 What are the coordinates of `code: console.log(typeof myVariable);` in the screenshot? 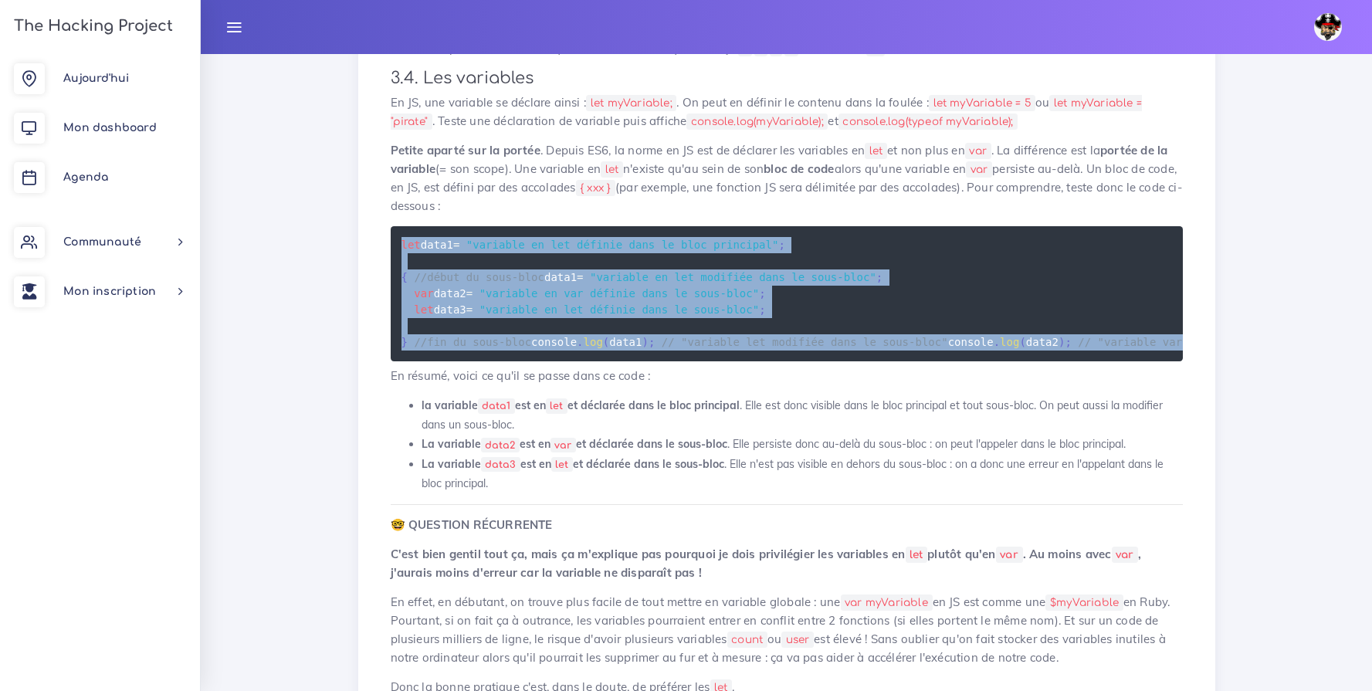 It's located at (928, 121).